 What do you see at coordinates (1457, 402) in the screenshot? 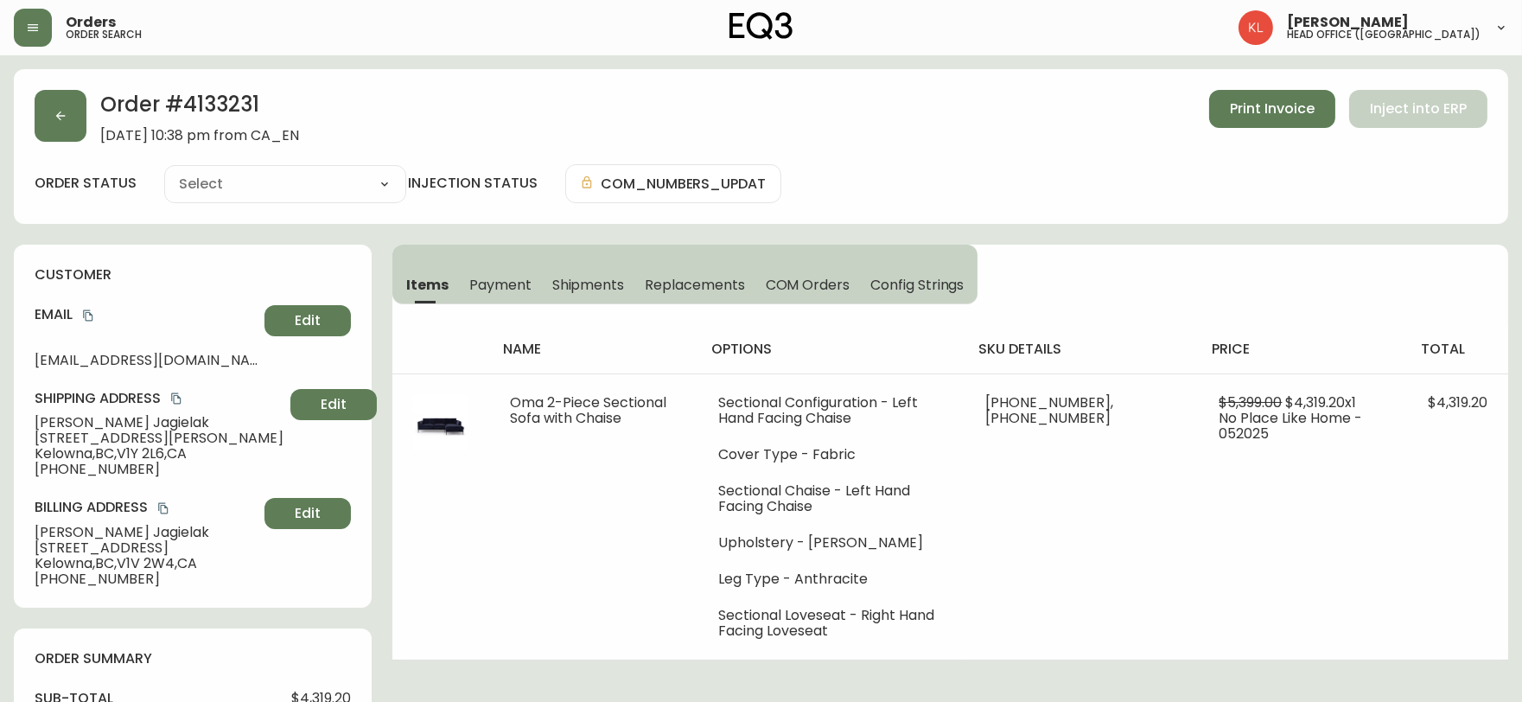
I see `span: $4,319.20` at bounding box center [1457, 402].